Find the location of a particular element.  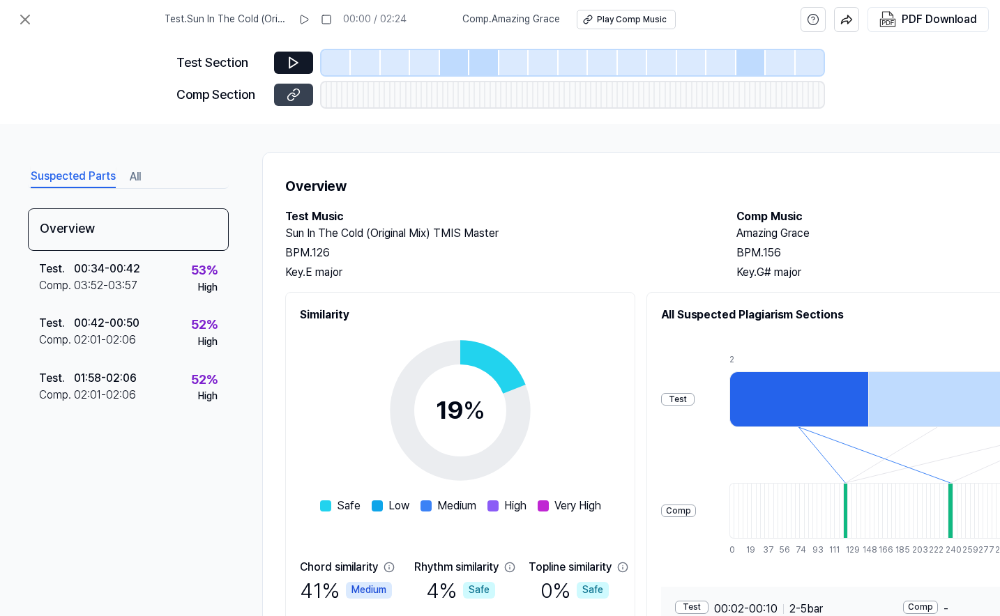

div: 01:58 - 02:06 is located at coordinates (105, 379).